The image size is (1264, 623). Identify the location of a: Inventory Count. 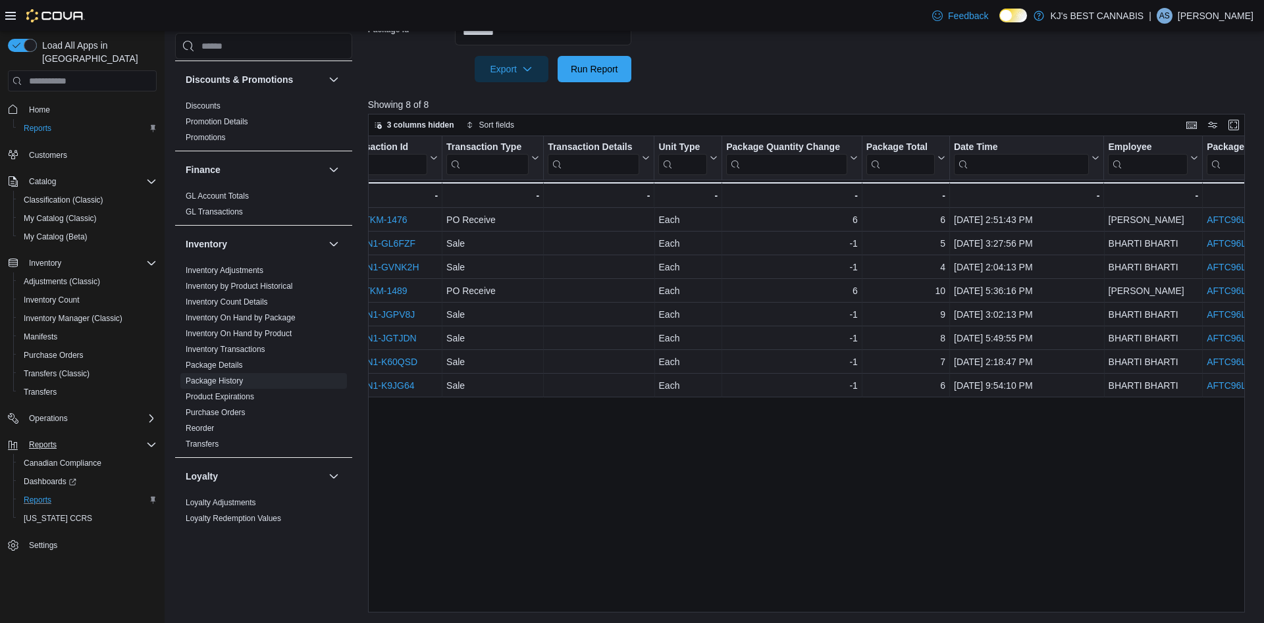
(51, 300).